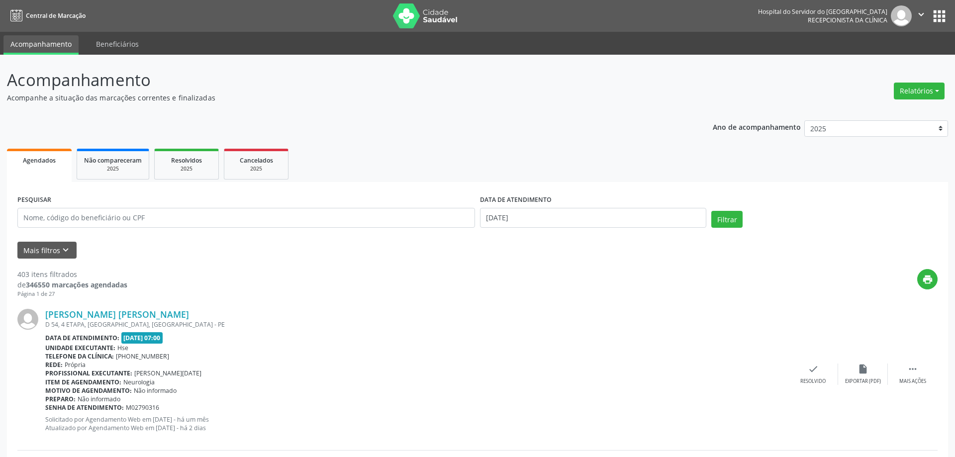 The width and height of the screenshot is (955, 457). I want to click on label: DATA DE ATENDIMENTO, so click(516, 200).